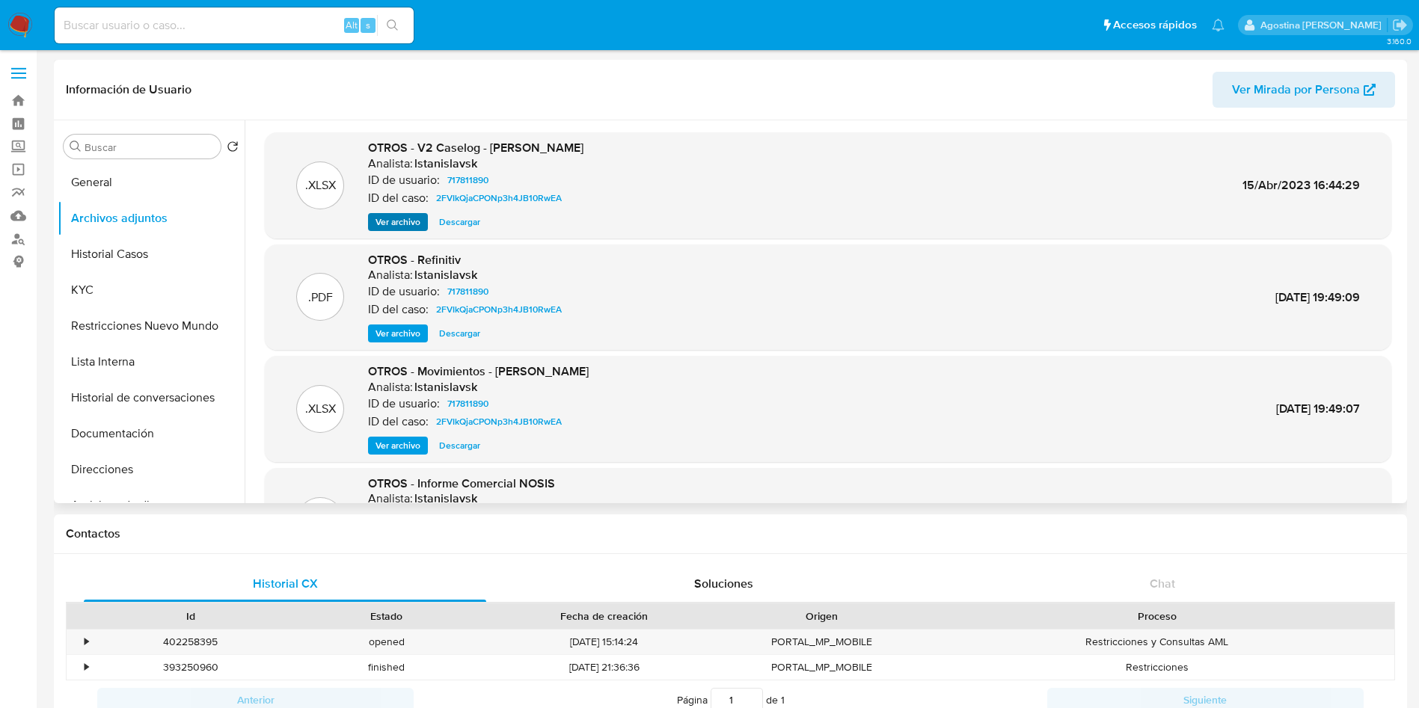 Image resolution: width=1419 pixels, height=708 pixels. Describe the element at coordinates (782, 700) in the screenshot. I see `span: 1` at that location.